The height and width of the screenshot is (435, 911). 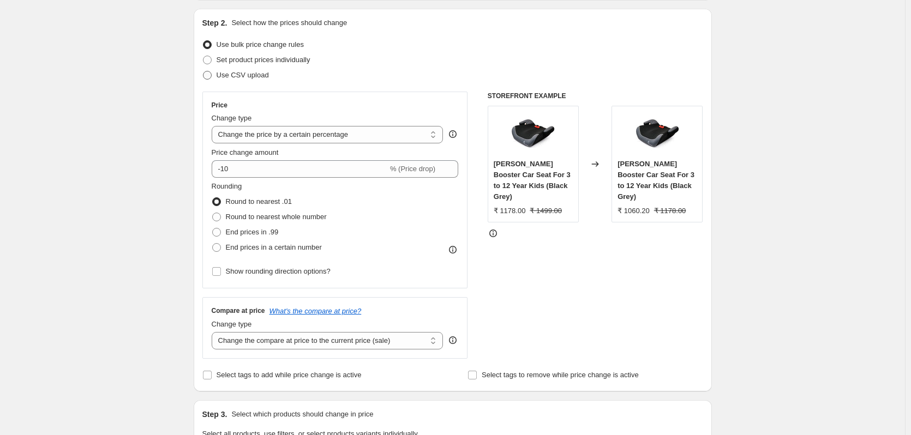 What do you see at coordinates (259, 201) in the screenshot?
I see `span: Round to nearest .01` at bounding box center [259, 201].